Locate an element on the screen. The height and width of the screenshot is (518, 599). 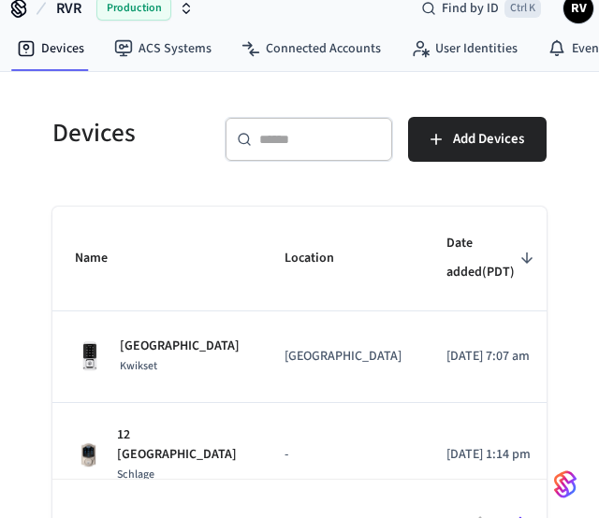
span: Kwikset is located at coordinates (138, 366).